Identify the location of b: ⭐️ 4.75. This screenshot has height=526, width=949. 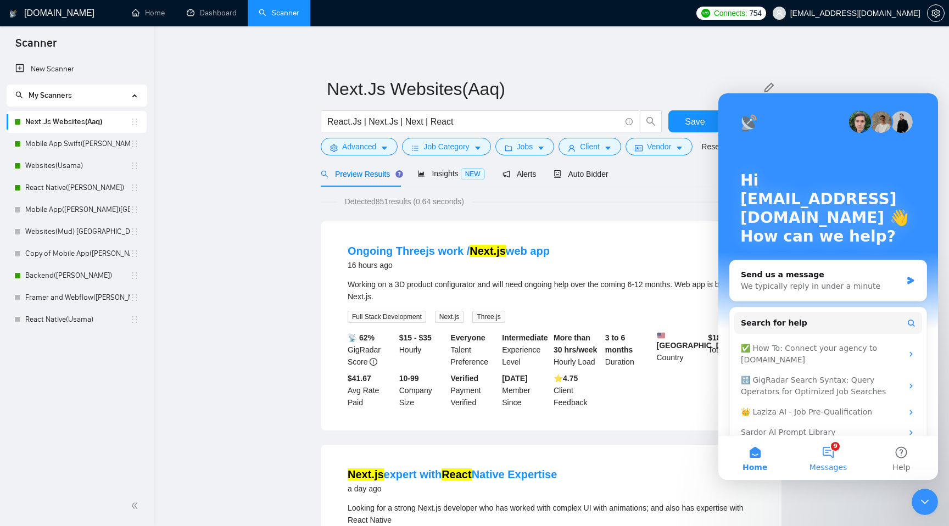
(566, 379).